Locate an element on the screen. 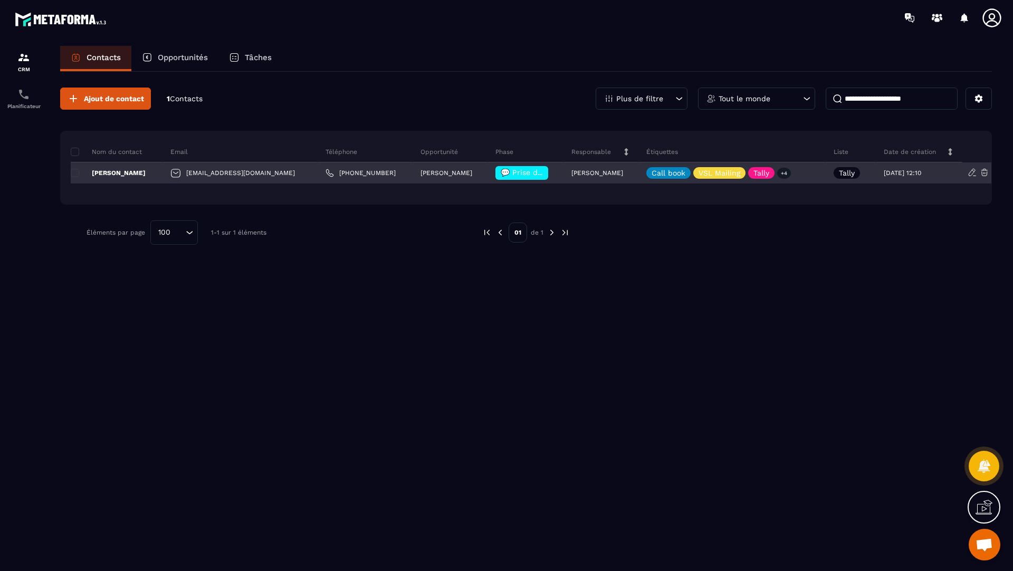 The height and width of the screenshot is (571, 1013). p: Plus de filtre is located at coordinates (639, 99).